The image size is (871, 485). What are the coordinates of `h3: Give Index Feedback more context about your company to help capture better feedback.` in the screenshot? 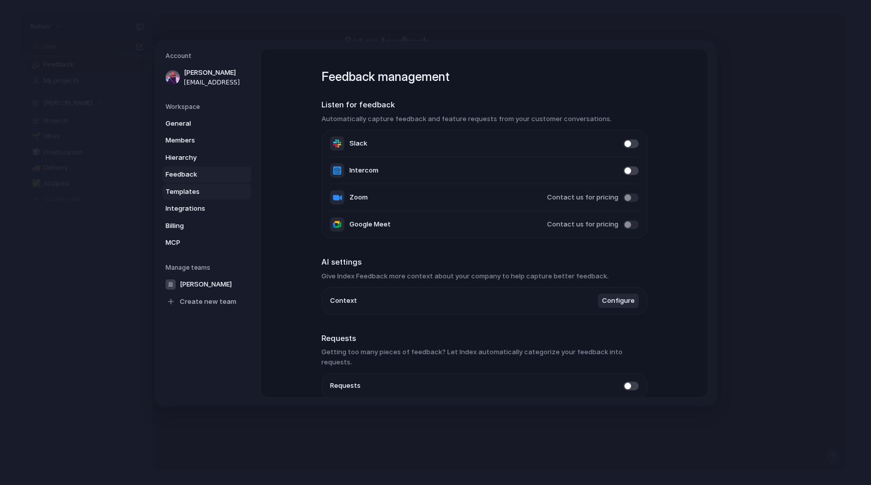 It's located at (484, 276).